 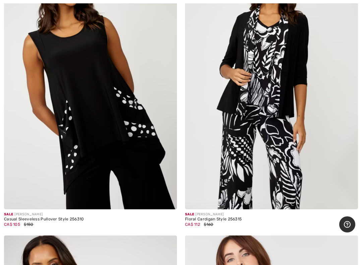 I want to click on div: Casual Sleeveless Pullover Style 256310, so click(x=91, y=219).